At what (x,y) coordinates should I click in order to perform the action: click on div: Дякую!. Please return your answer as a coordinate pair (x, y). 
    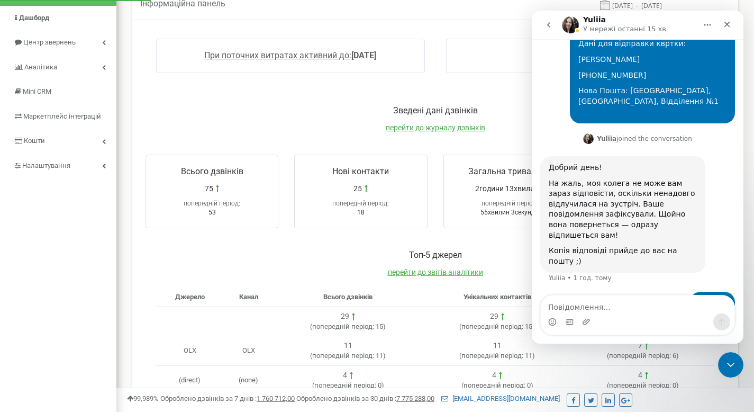
    Looking at the image, I should click on (181, 293).